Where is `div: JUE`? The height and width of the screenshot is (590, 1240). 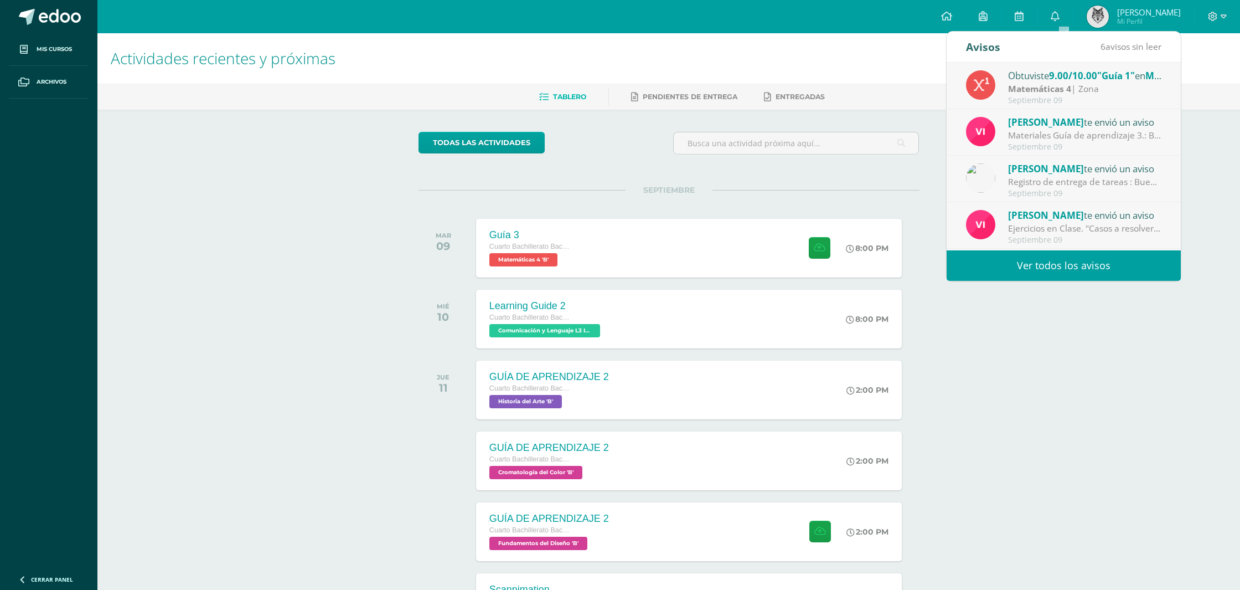
div: JUE is located at coordinates (443, 377).